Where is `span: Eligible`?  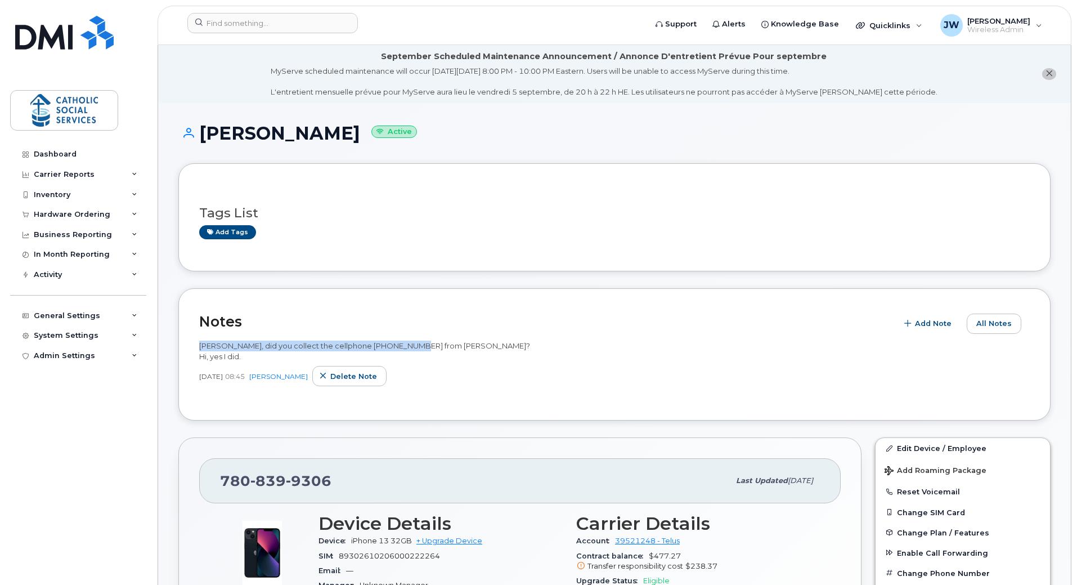
span: Eligible is located at coordinates (656, 580).